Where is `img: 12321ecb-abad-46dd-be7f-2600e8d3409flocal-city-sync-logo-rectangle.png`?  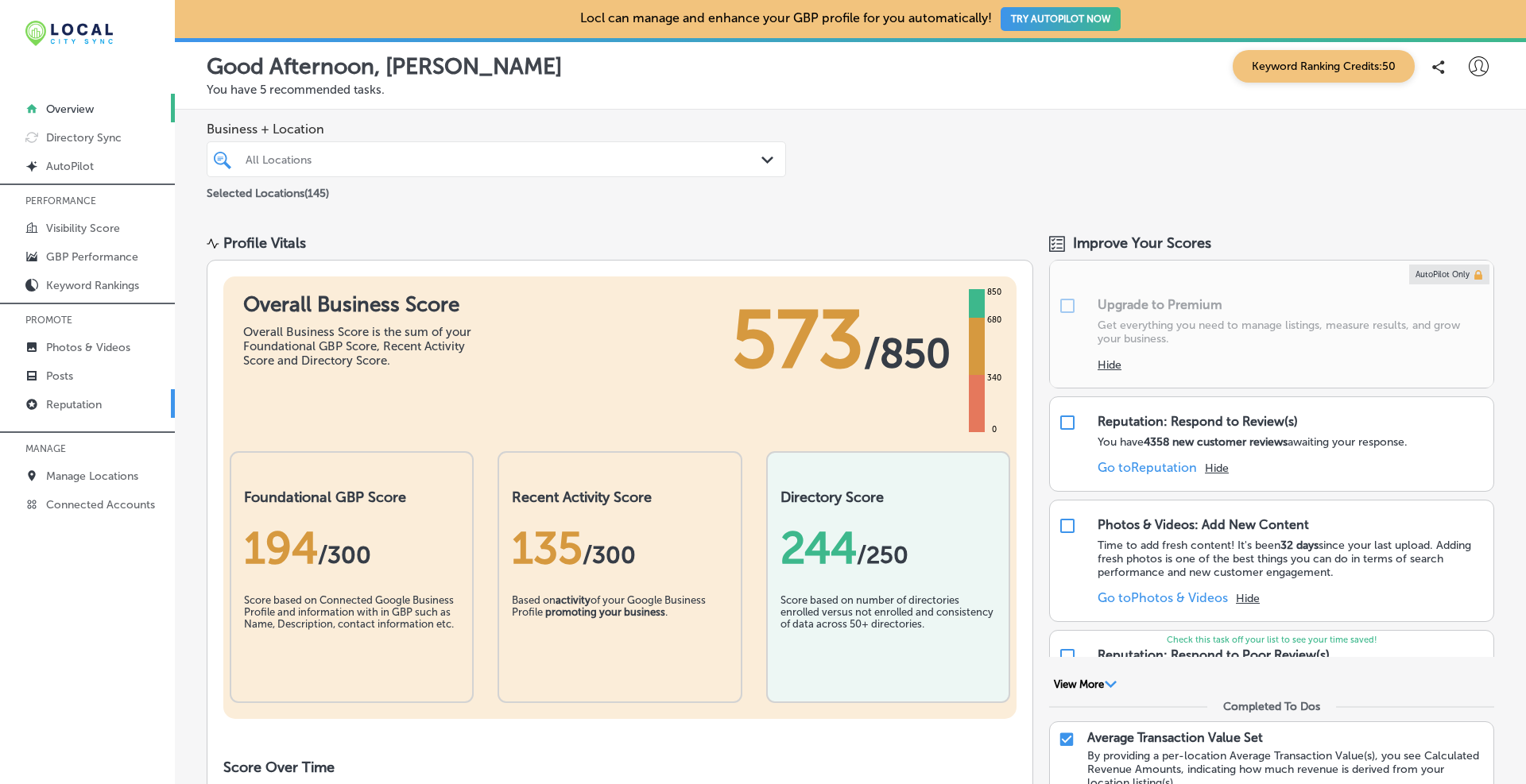
img: 12321ecb-abad-46dd-be7f-2600e8d3409flocal-city-sync-logo-rectangle.png is located at coordinates (69, 34).